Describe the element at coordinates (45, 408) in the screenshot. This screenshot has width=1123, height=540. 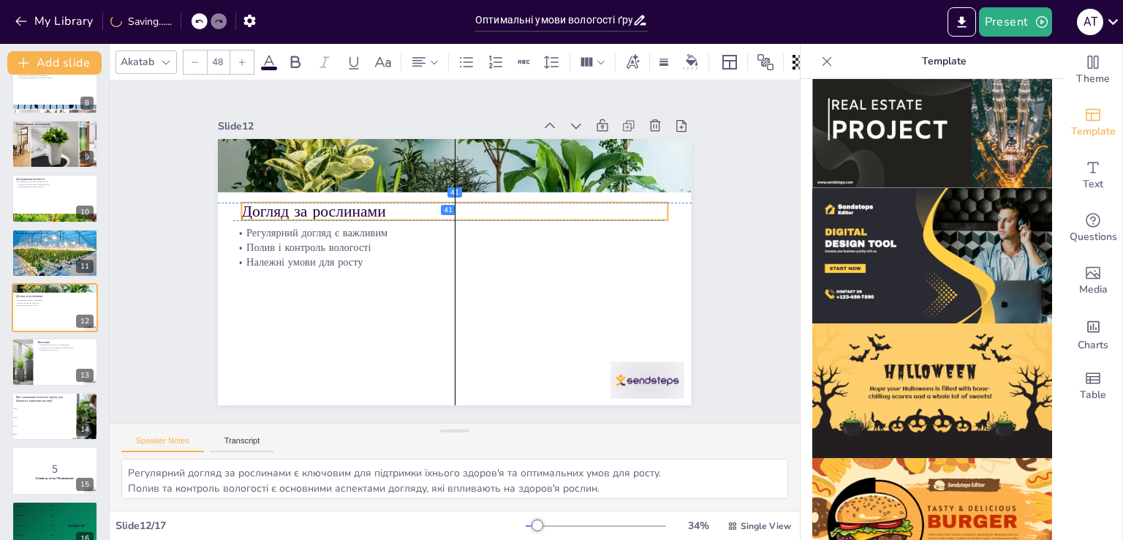
I see `span: 30%` at that location.